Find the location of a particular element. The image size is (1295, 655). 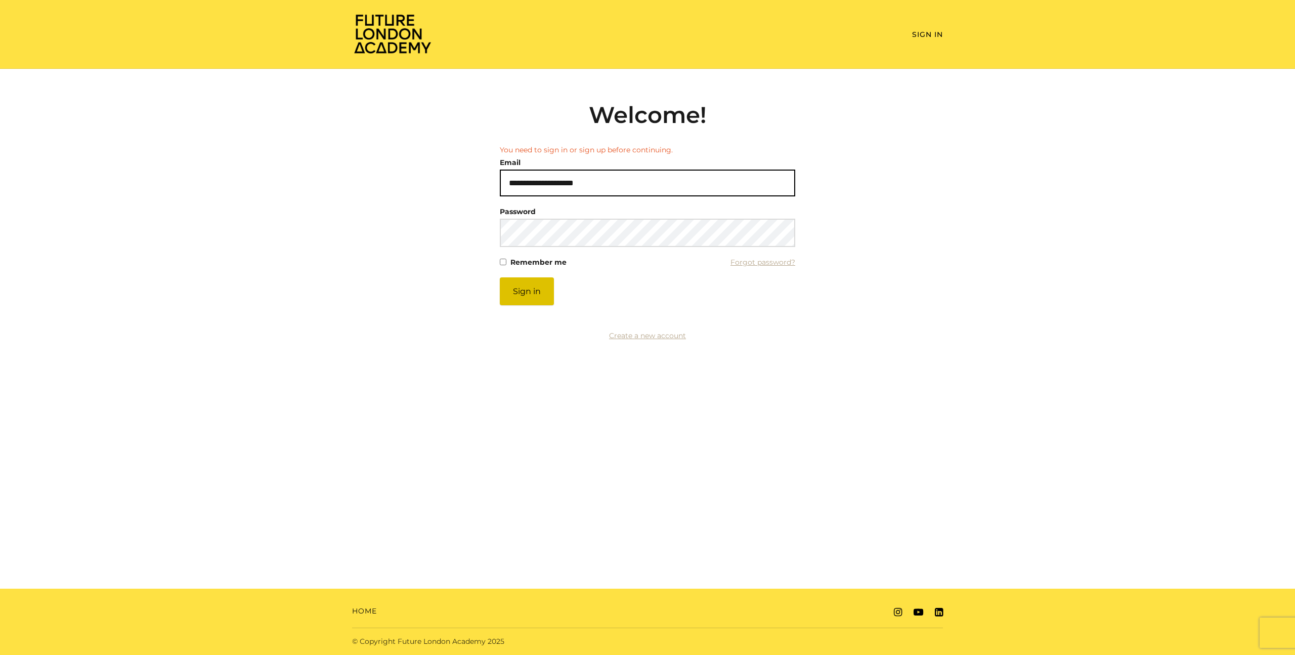

a: Forgot password? is located at coordinates (763, 262).